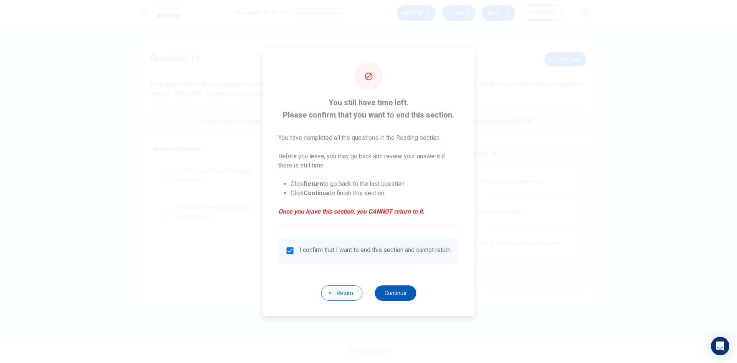 The width and height of the screenshot is (737, 363). Describe the element at coordinates (375, 193) in the screenshot. I see `li: Click to finish this section.` at that location.